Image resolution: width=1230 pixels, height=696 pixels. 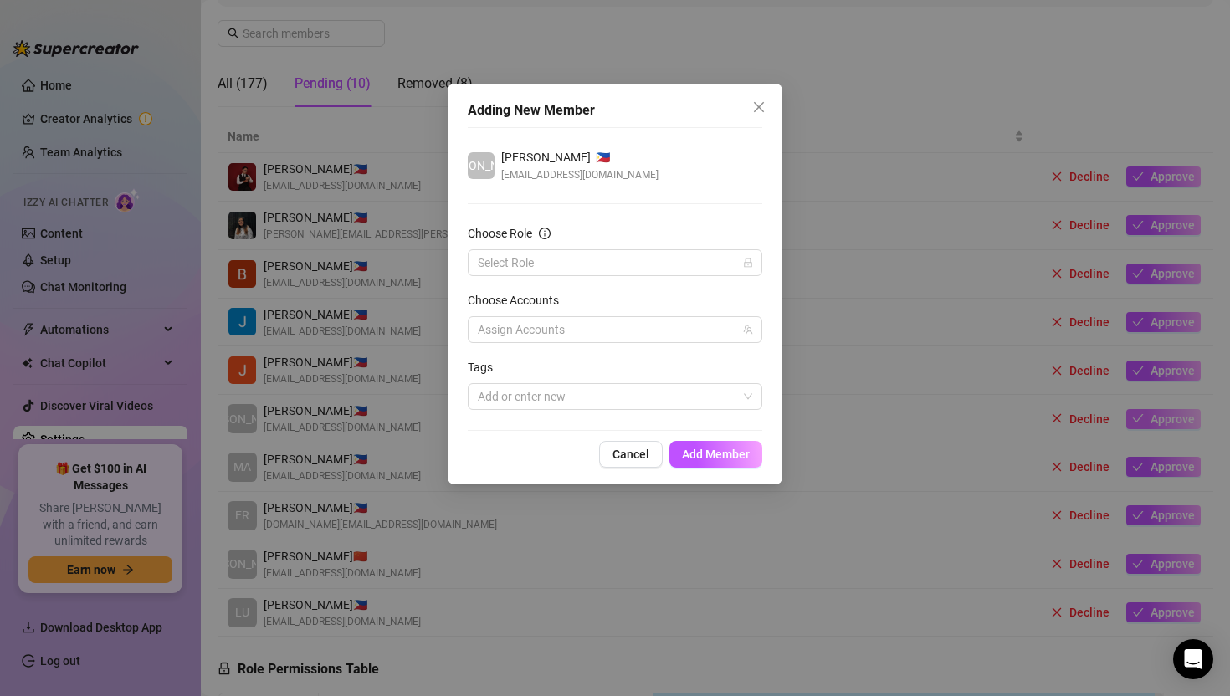 What do you see at coordinates (1193, 659) in the screenshot?
I see `div: Open Intercom Messenger` at bounding box center [1193, 659].